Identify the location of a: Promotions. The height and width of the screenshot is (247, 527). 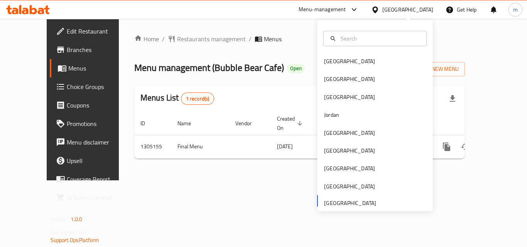
(92, 124).